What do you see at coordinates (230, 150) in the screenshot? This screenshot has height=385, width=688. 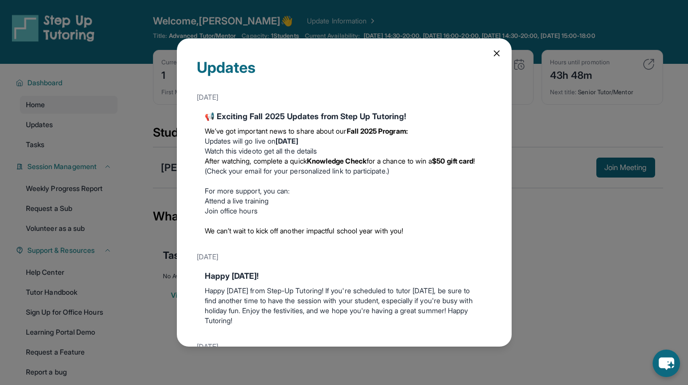 I see `a: Watch this video` at bounding box center [230, 150].